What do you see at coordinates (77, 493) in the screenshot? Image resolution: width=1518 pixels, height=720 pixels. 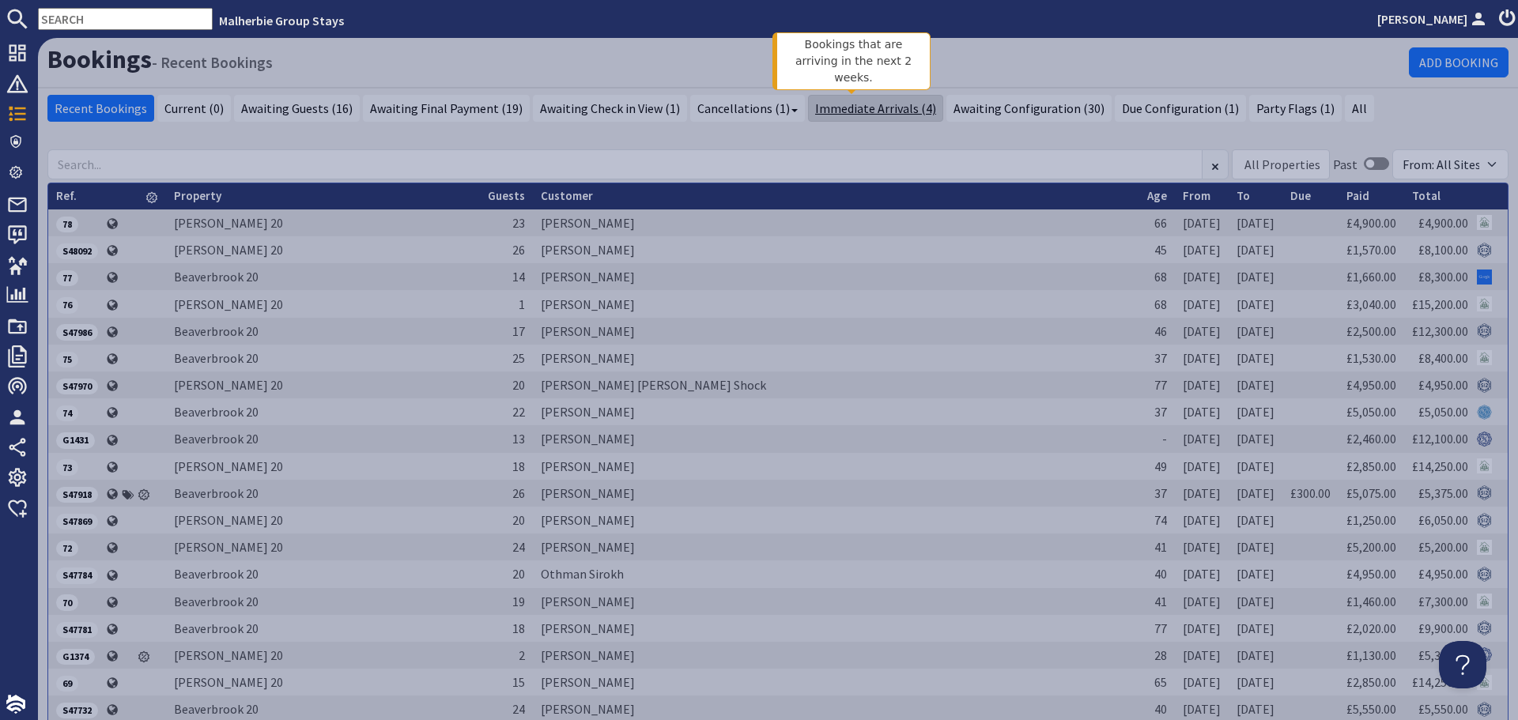 I see `a: S47918` at bounding box center [77, 493].